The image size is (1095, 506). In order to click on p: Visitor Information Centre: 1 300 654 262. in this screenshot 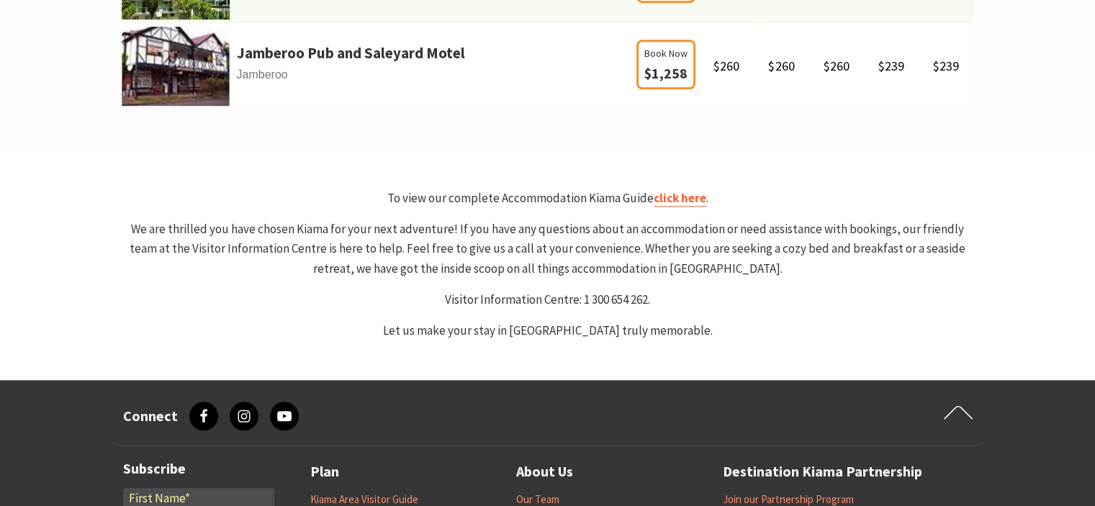, I will do `click(548, 299)`.